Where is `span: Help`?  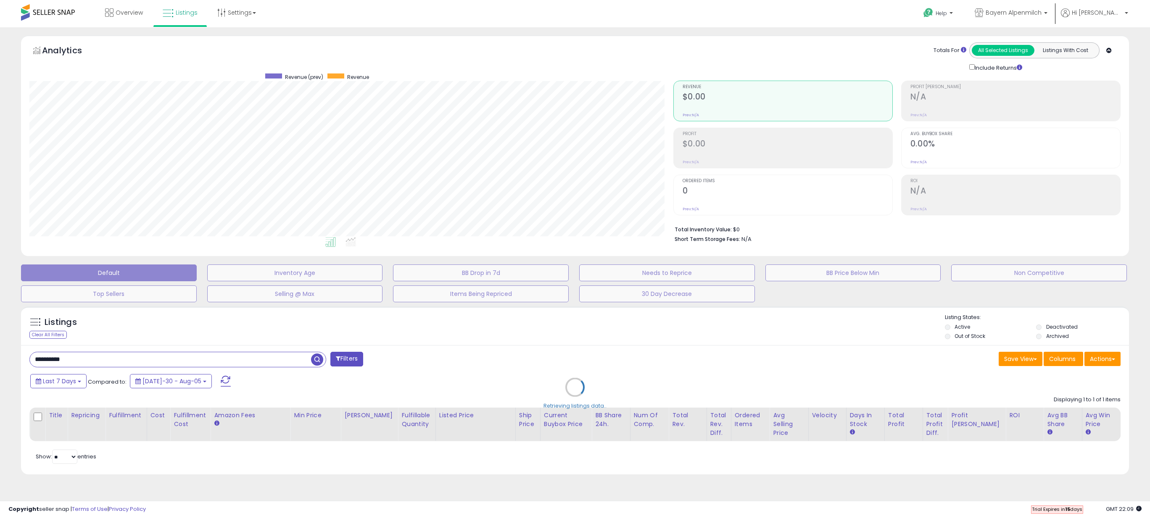 span: Help is located at coordinates (941, 13).